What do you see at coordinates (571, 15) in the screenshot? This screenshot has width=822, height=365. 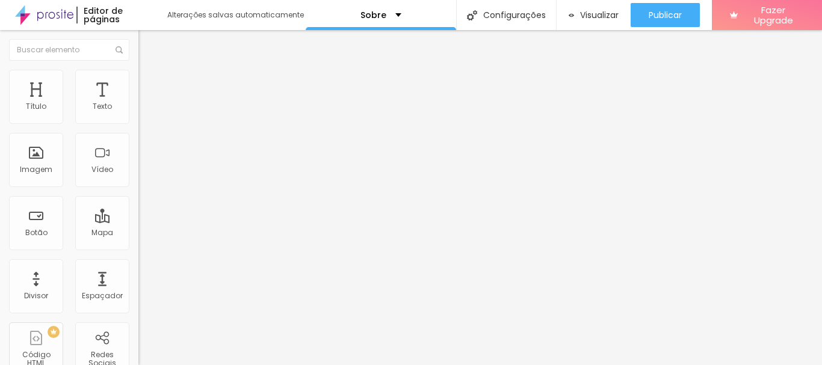 I see `img: view-1.svg` at bounding box center [571, 15].